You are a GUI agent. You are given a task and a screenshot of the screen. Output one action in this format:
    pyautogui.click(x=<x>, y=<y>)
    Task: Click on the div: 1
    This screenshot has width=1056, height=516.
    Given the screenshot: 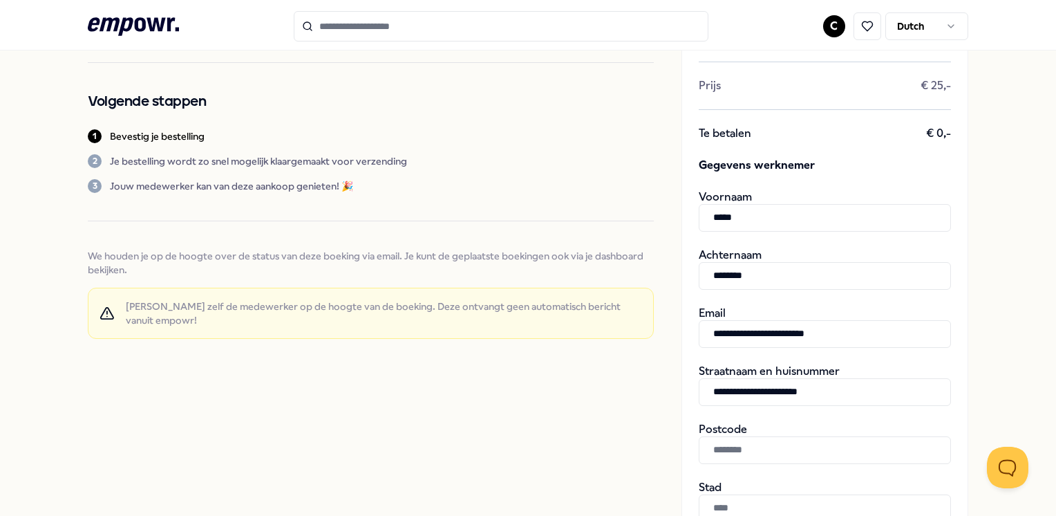 What is the action you would take?
    pyautogui.click(x=95, y=136)
    